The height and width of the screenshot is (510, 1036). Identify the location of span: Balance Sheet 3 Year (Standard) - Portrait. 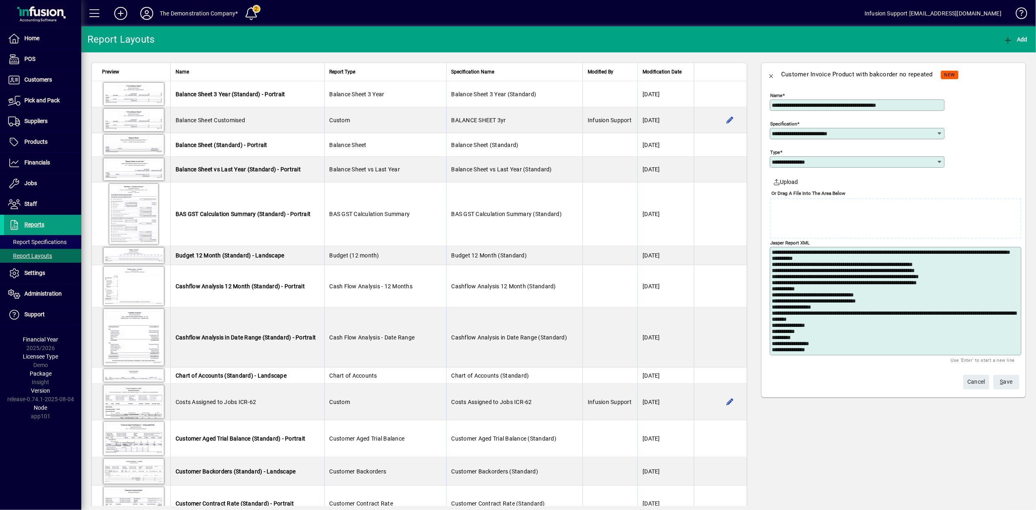
(230, 94).